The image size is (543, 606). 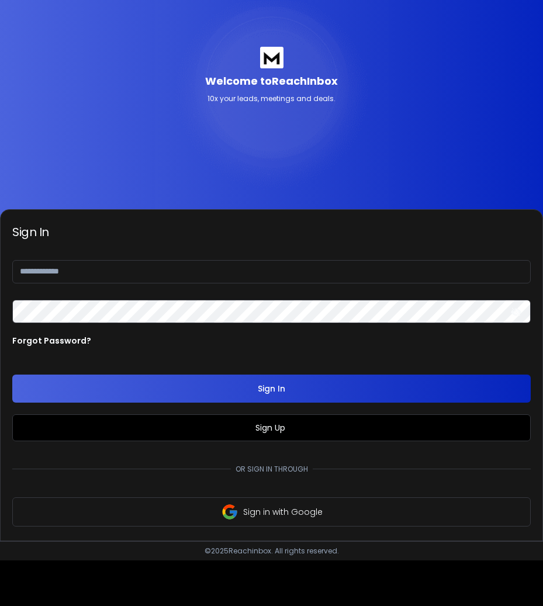 What do you see at coordinates (271, 99) in the screenshot?
I see `p: 10x your leads, meetings and deals.` at bounding box center [271, 99].